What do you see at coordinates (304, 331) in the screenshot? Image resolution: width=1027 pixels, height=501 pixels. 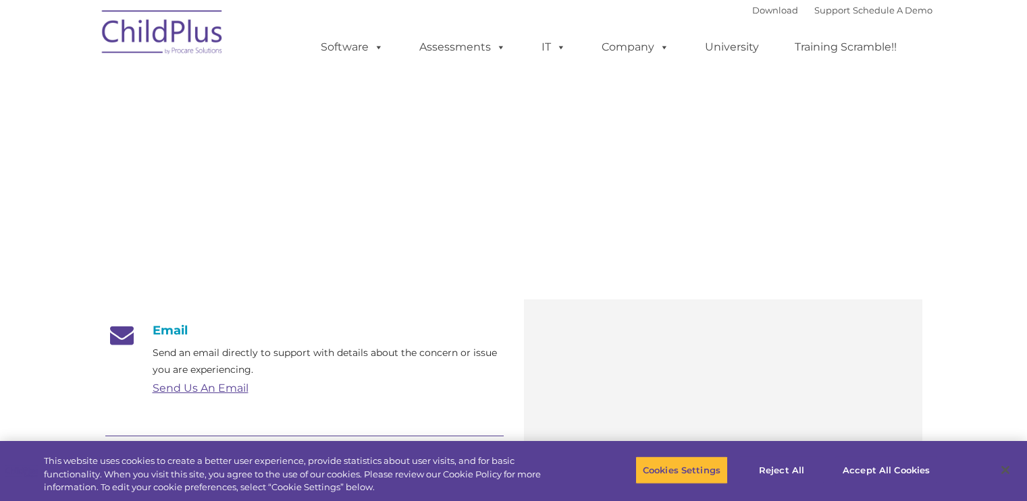 I see `h4: Email` at bounding box center [304, 331].